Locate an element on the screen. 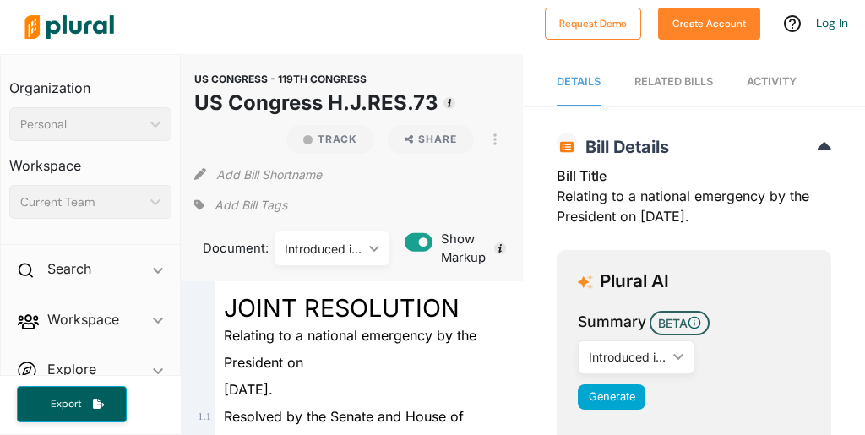  span: Generate is located at coordinates (612, 396).